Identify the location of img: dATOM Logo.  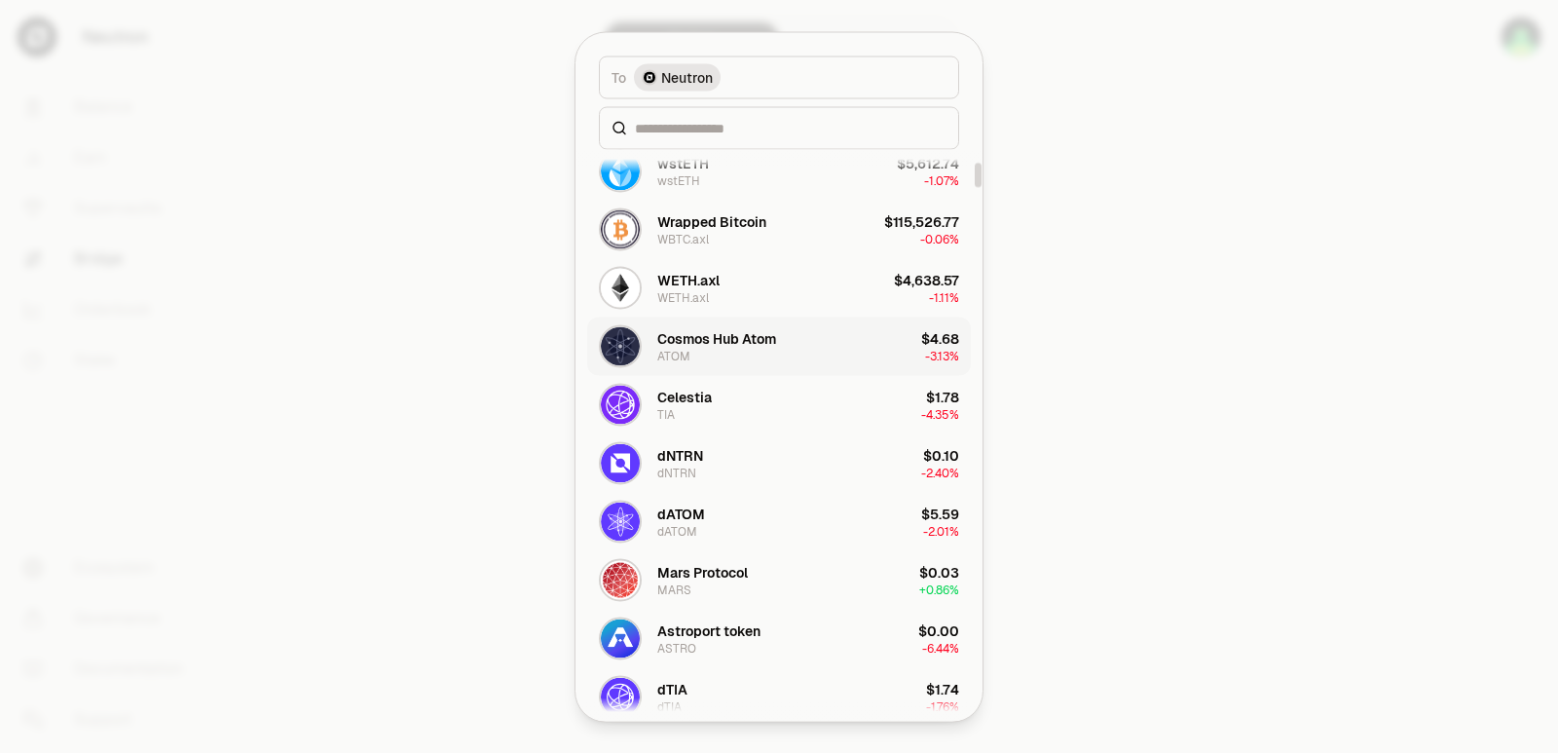
(620, 521).